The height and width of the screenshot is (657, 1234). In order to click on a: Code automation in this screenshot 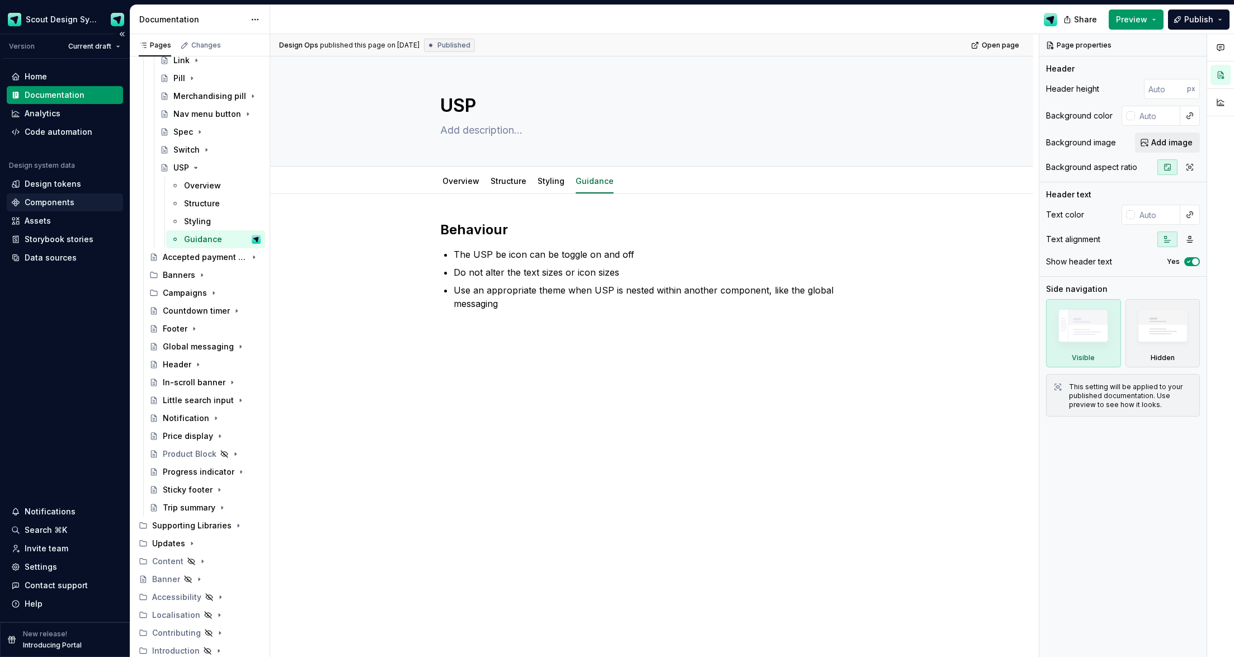, I will do `click(65, 132)`.